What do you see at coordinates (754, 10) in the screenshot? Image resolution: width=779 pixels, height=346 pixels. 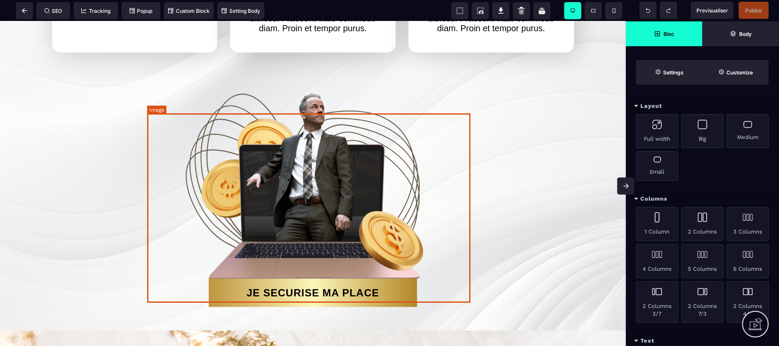 I see `span: Publier` at bounding box center [754, 10].